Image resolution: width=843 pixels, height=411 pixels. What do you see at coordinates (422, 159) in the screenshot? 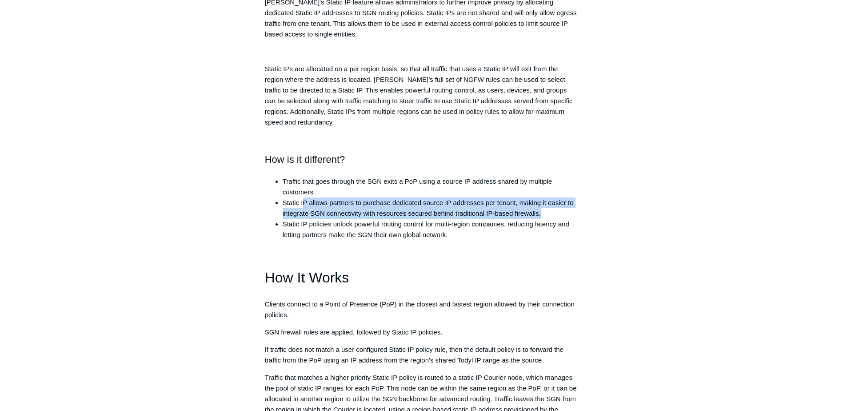
I see `h2: How is it different?` at bounding box center [422, 159].